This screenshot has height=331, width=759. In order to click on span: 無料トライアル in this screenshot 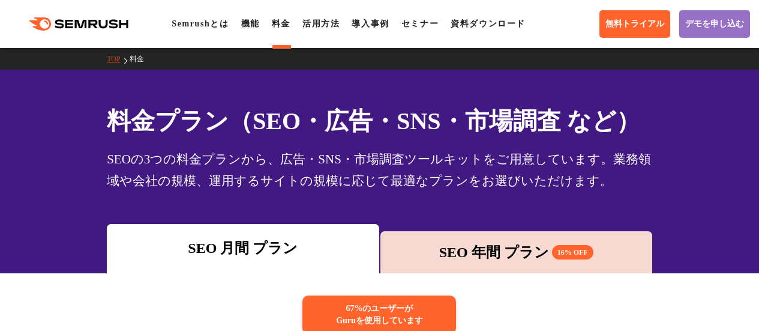, I will do `click(635, 24)`.